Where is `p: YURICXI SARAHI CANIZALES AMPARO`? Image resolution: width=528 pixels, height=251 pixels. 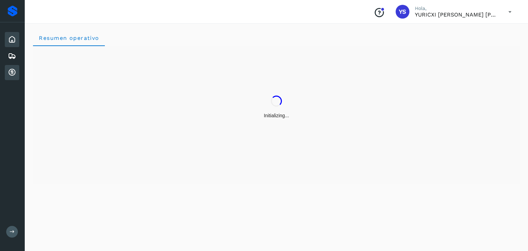
p: YURICXI SARAHI CANIZALES AMPARO is located at coordinates (456, 14).